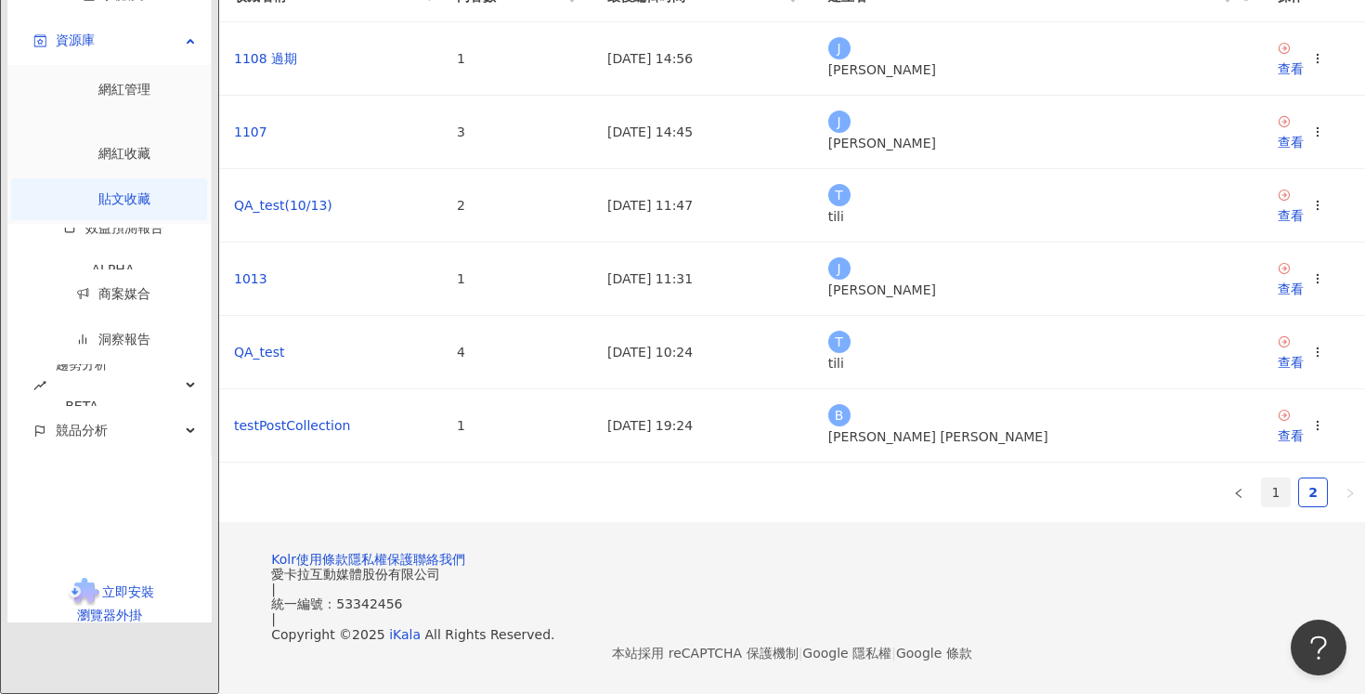 The height and width of the screenshot is (694, 1365). What do you see at coordinates (40, 385) in the screenshot?
I see `span: rise` at bounding box center [40, 385].